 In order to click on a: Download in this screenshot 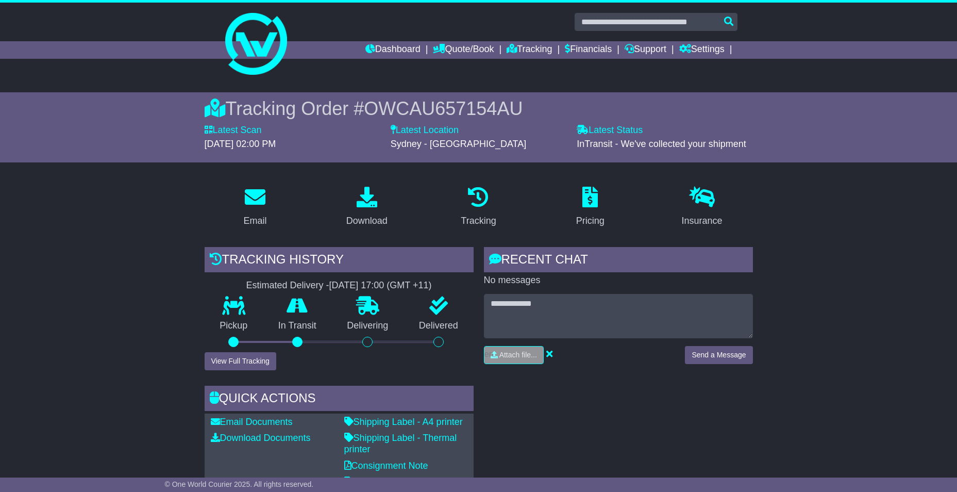, I will do `click(367, 207)`.